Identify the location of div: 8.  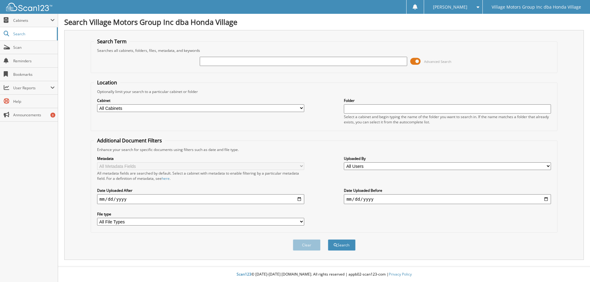
(53, 115).